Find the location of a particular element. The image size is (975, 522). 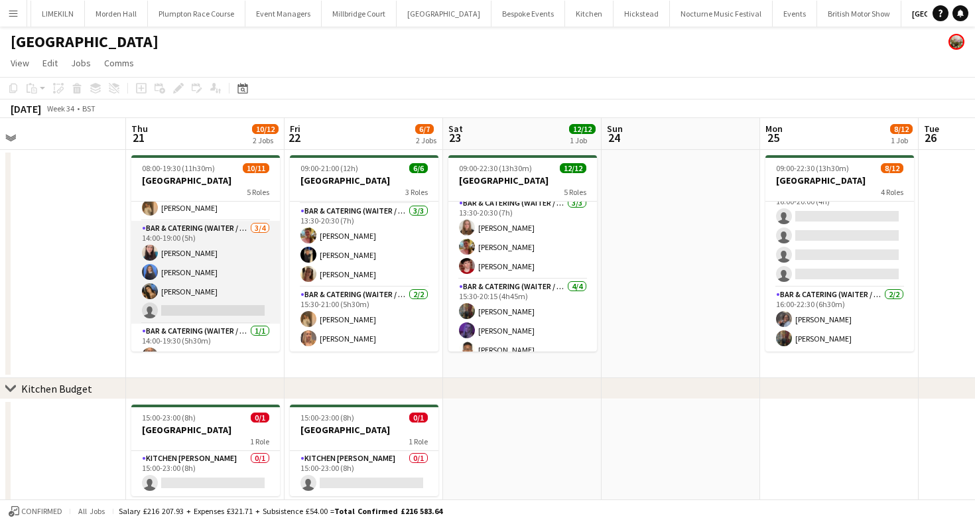

button: Nocturne Music Festival is located at coordinates (721, 13).